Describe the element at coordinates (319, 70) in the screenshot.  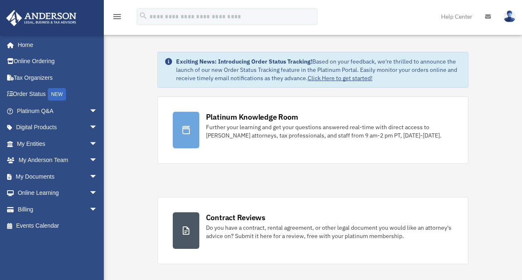
I see `div: Based on your feedback, we're thrilled to announce the launch of our new Order Status Tracking fe...` at that location.